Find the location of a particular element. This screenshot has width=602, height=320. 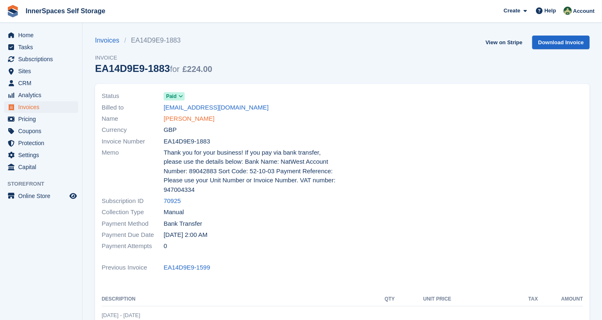

span: Paid is located at coordinates (171, 96).